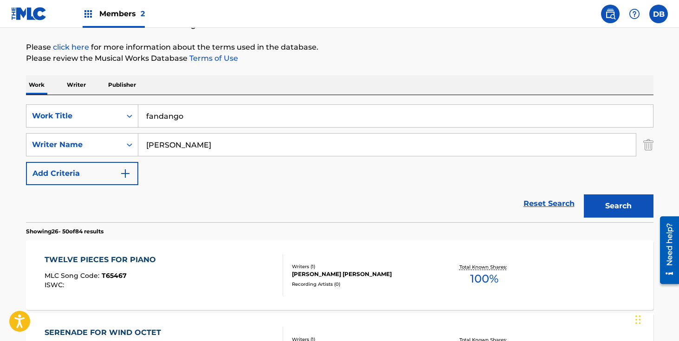  Describe the element at coordinates (64, 231) in the screenshot. I see `p: Showing 26 - 50 of 84 results` at that location.